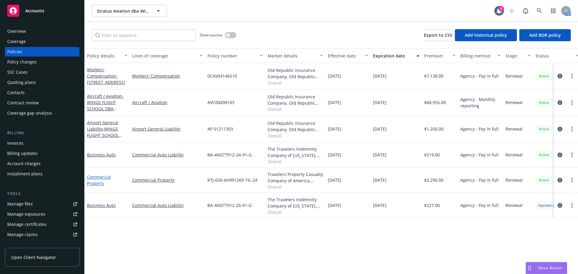 The height and width of the screenshot is (274, 578). What do you see at coordinates (438, 35) in the screenshot?
I see `button: Export to CSV` at bounding box center [438, 35].